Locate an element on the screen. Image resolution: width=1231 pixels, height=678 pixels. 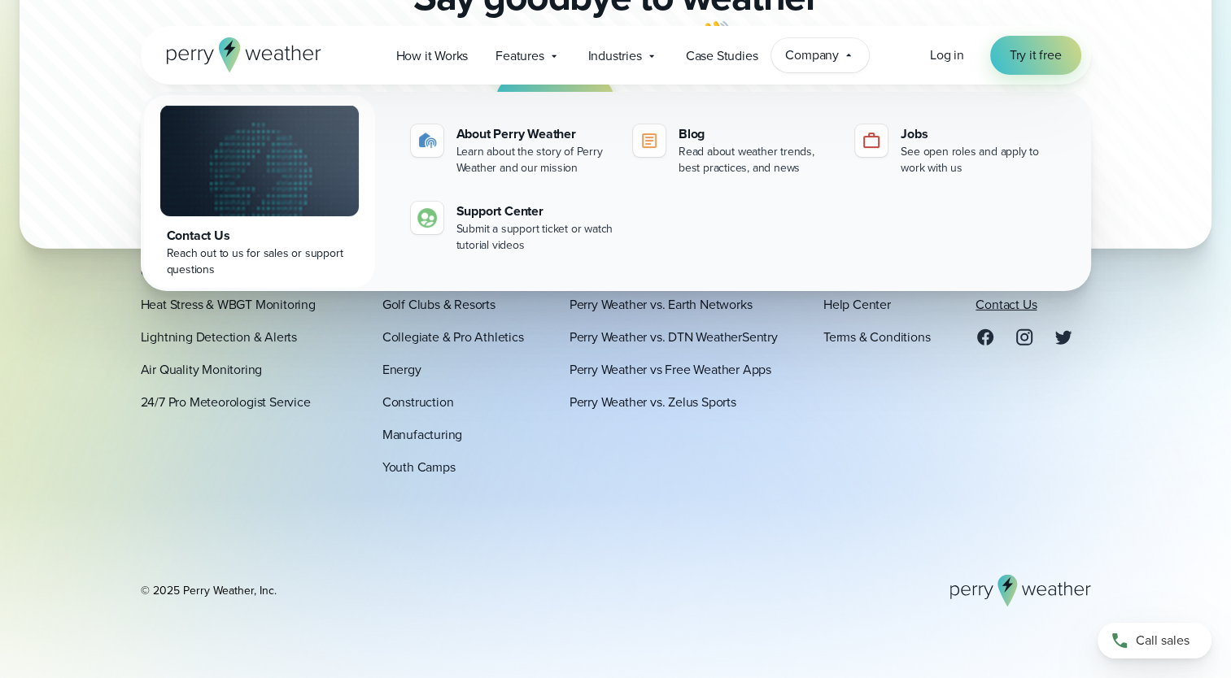
div: Learn about the story of Perry Weather and our mission is located at coordinates (534, 160).